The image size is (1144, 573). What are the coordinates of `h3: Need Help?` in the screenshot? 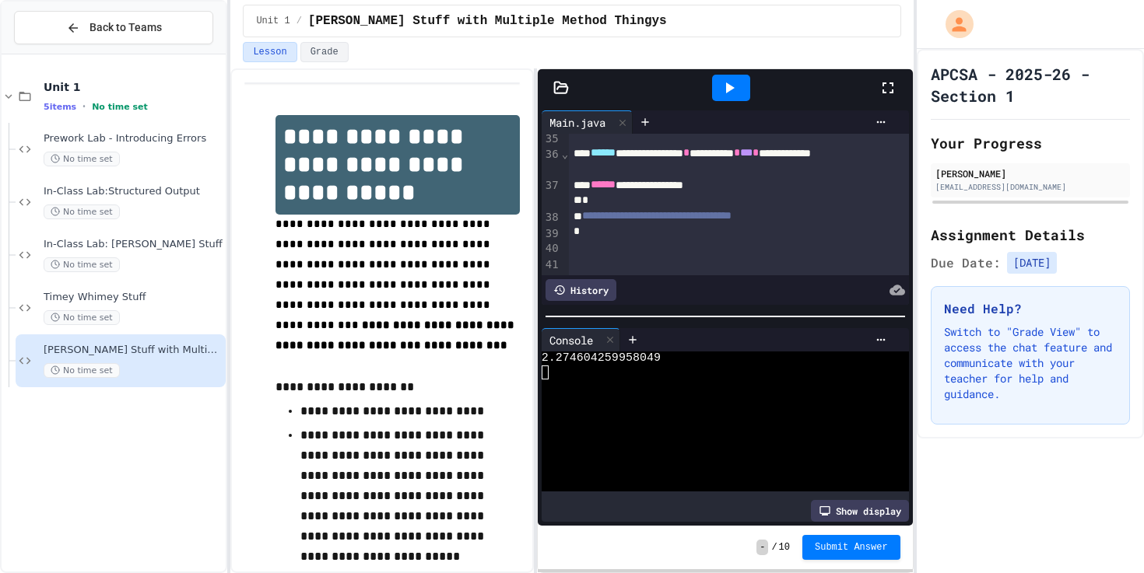 It's located at (1030, 309).